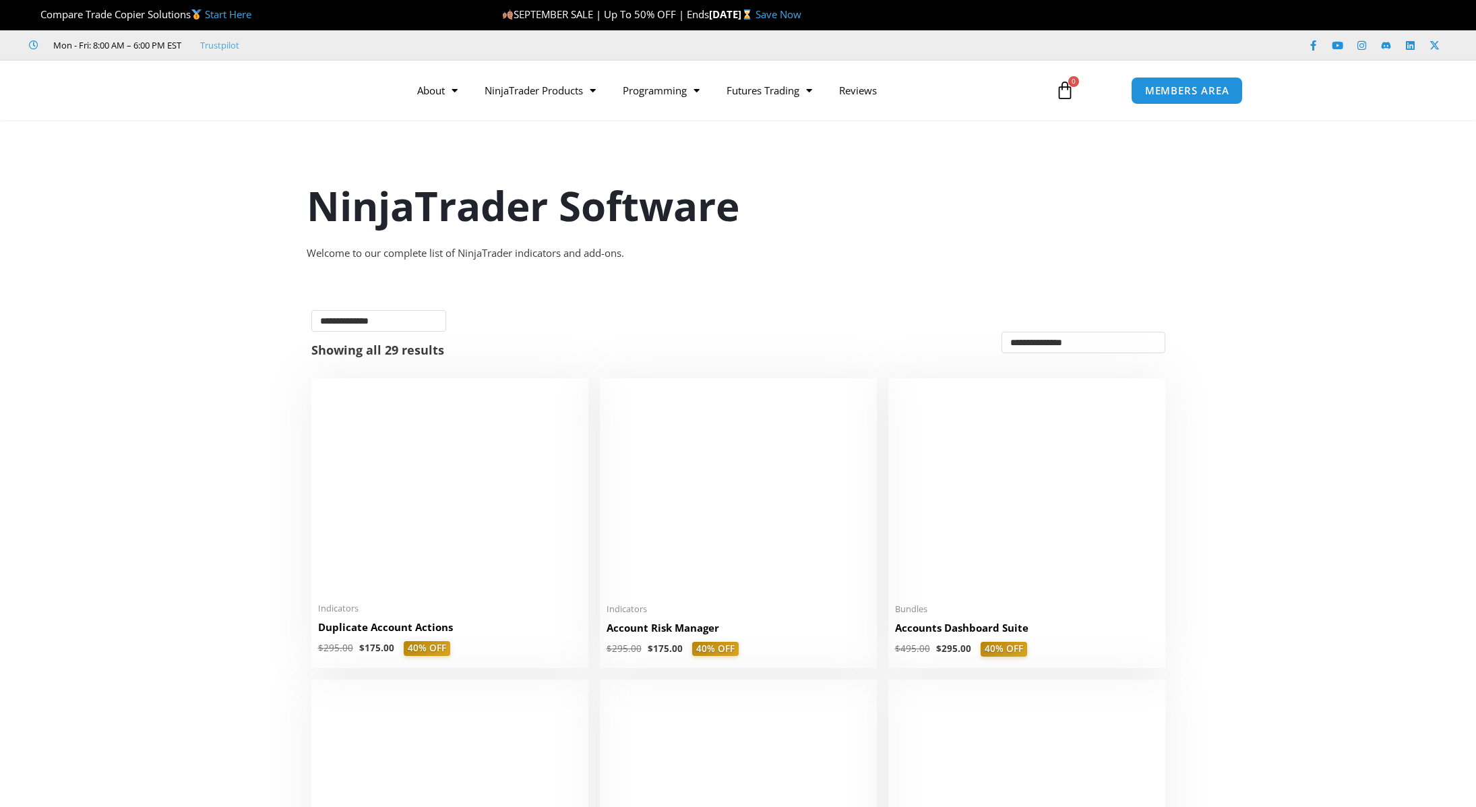 This screenshot has height=807, width=1476. What do you see at coordinates (450, 627) in the screenshot?
I see `h2: Duplicate Account Actions` at bounding box center [450, 627].